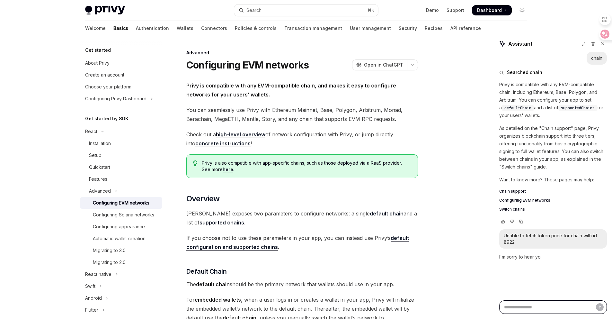 This screenshot has height=319, width=612. What do you see at coordinates (371, 10) in the screenshot?
I see `span: ⌘ K` at bounding box center [371, 10].